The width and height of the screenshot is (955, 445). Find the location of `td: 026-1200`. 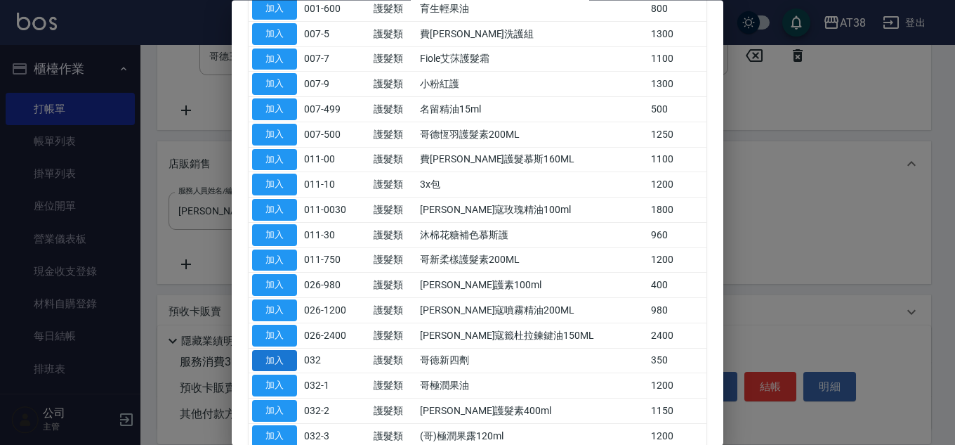

td: 026-1200 is located at coordinates (335, 310).